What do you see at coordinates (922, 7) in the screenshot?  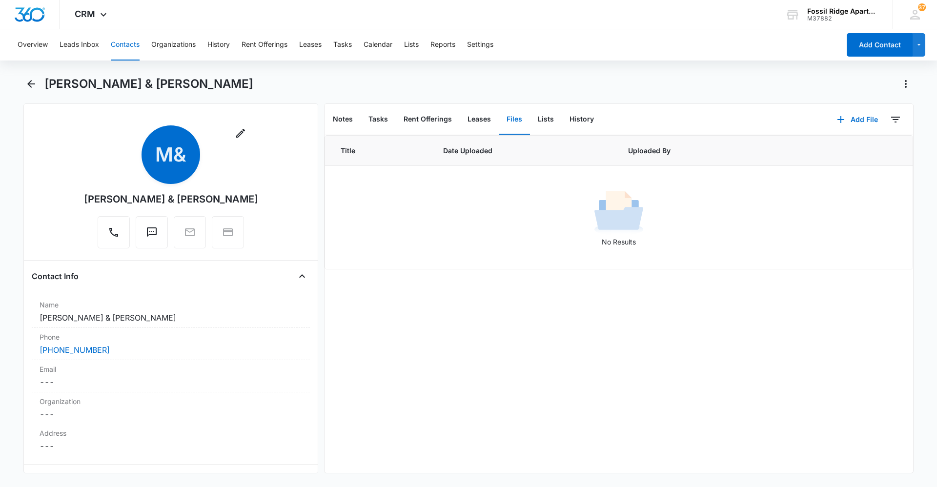 I see `div: notifications count` at bounding box center [922, 7].